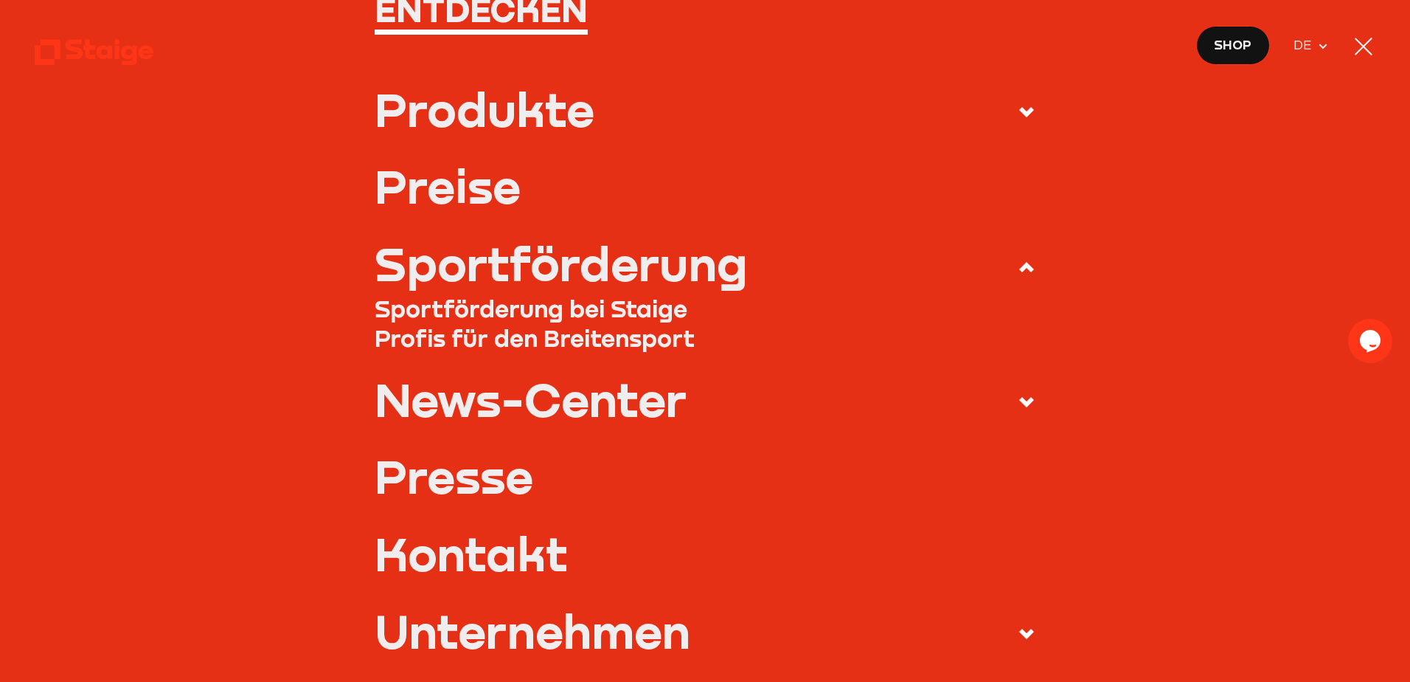  Describe the element at coordinates (705, 475) in the screenshot. I see `a: Presse` at that location.